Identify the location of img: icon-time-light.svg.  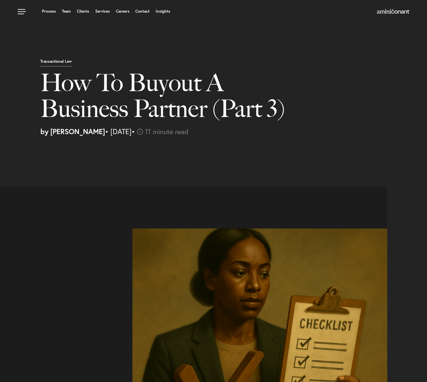
(140, 131).